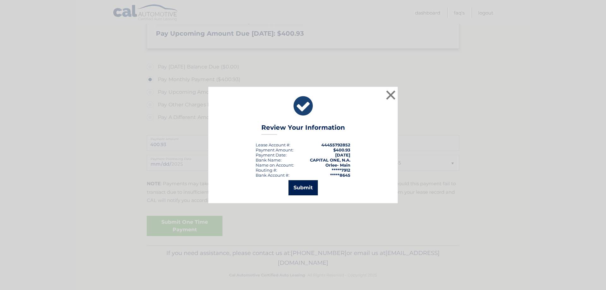 Image resolution: width=606 pixels, height=290 pixels. What do you see at coordinates (274, 150) in the screenshot?
I see `div: Payment Amount:` at bounding box center [274, 150].